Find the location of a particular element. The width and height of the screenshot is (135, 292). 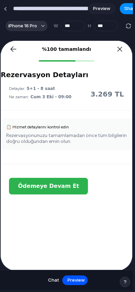

span: Detaylar: is located at coordinates (16, 48).